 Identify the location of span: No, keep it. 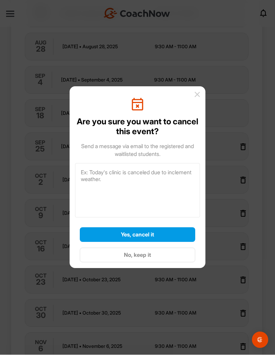
(137, 255).